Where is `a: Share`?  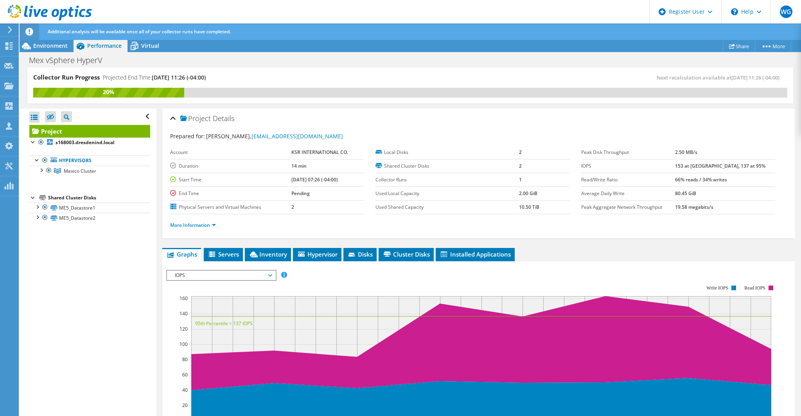
a: Share is located at coordinates (739, 46).